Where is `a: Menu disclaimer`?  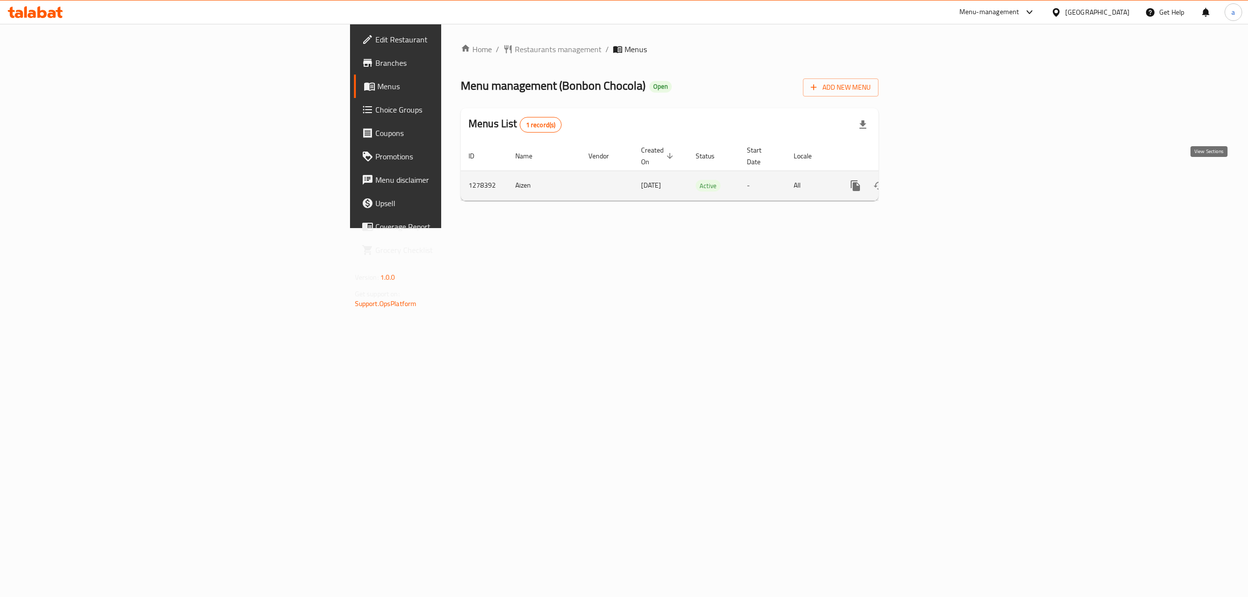 a: Menu disclaimer is located at coordinates (456, 180).